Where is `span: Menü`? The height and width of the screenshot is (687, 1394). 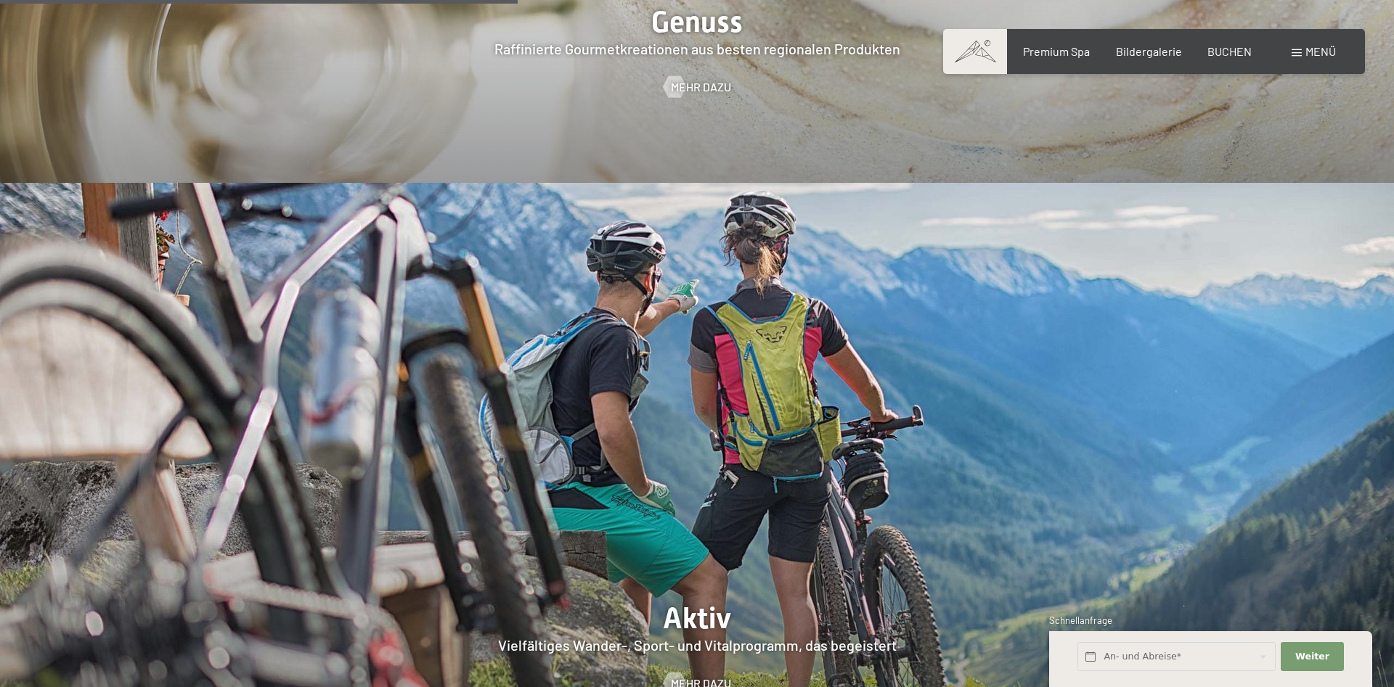
span: Menü is located at coordinates (1320, 51).